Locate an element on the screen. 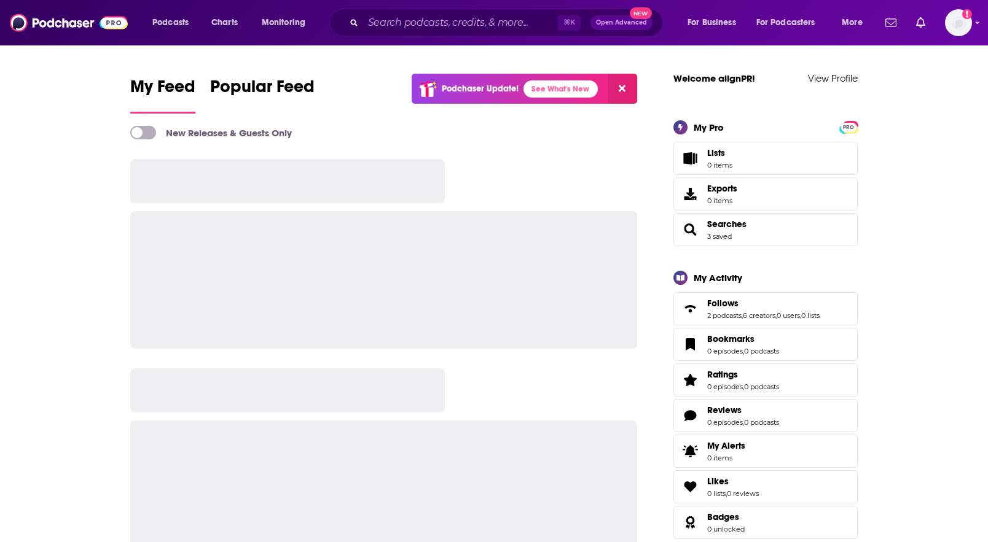  span: New is located at coordinates (641, 13).